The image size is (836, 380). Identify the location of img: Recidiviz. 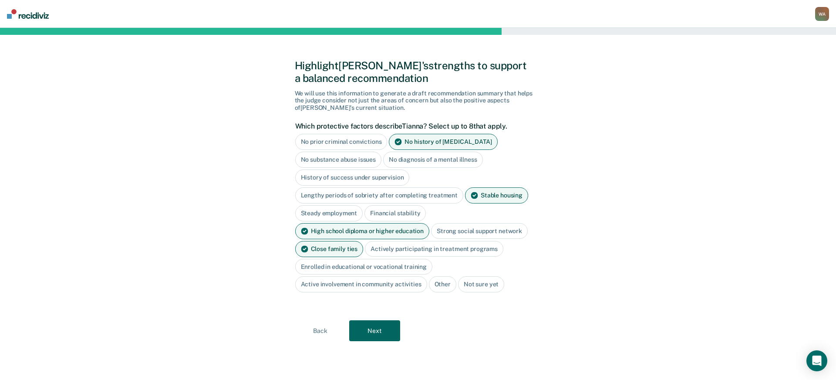
(28, 14).